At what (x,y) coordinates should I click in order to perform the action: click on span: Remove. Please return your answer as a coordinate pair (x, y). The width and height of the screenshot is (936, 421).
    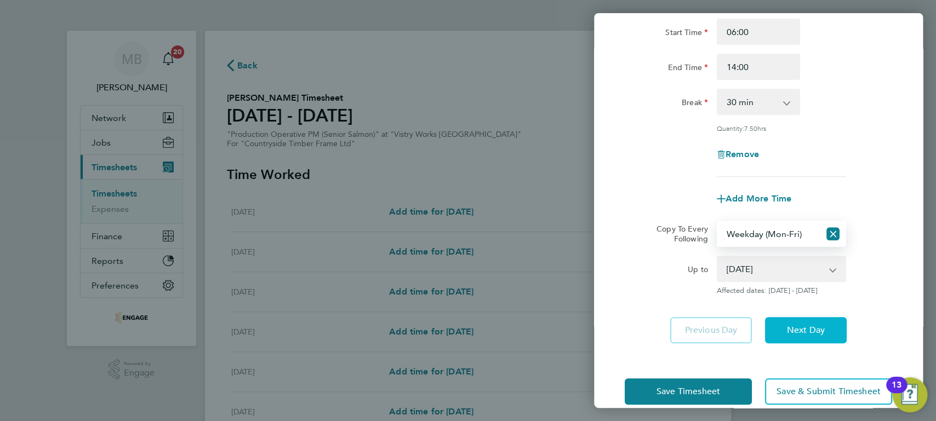
    Looking at the image, I should click on (742, 154).